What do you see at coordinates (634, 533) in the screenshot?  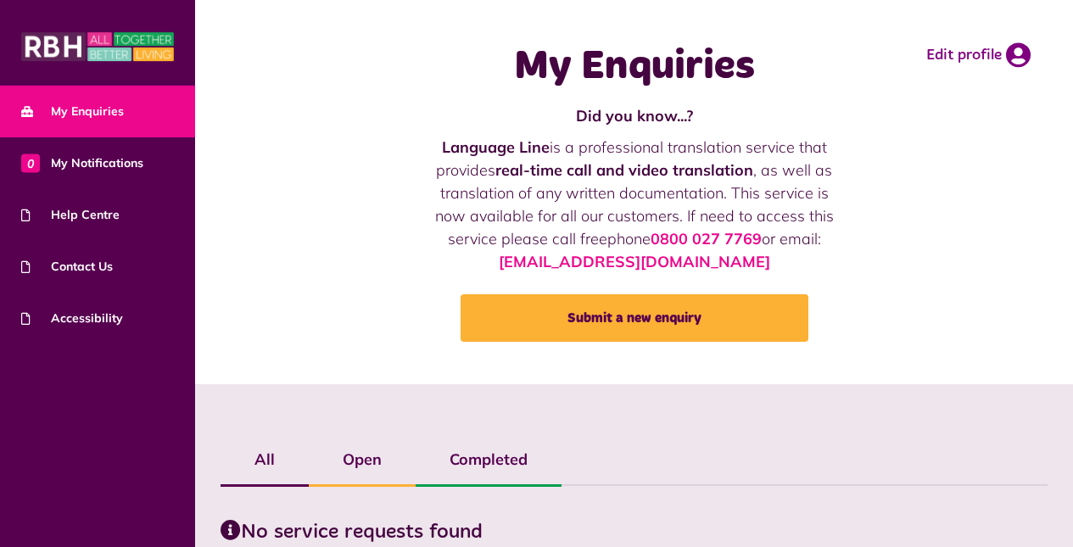 I see `h3: No service requests found` at bounding box center [634, 533].